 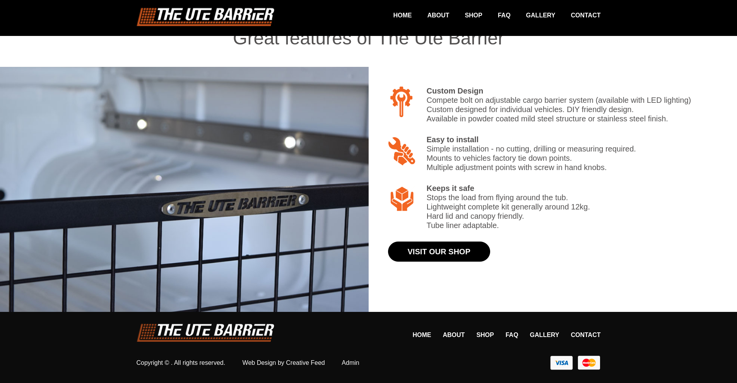 I want to click on a: Visit Our Shop, so click(x=439, y=252).